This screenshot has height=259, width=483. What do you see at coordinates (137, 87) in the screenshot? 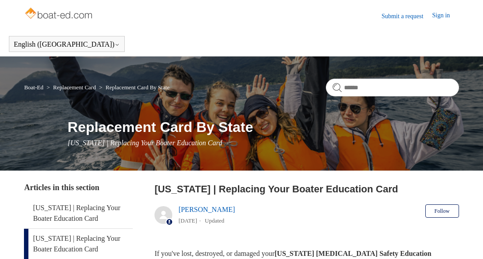
I see `a: Replacement Card By State` at bounding box center [137, 87].